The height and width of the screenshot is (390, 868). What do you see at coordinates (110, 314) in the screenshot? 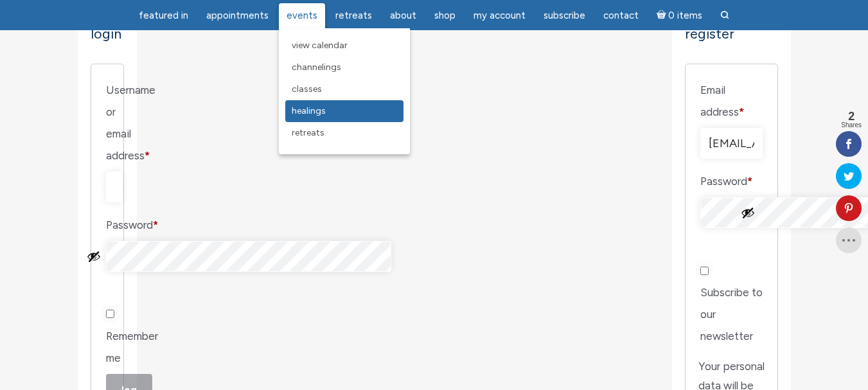
I see `input: Remember me` at bounding box center [110, 314].